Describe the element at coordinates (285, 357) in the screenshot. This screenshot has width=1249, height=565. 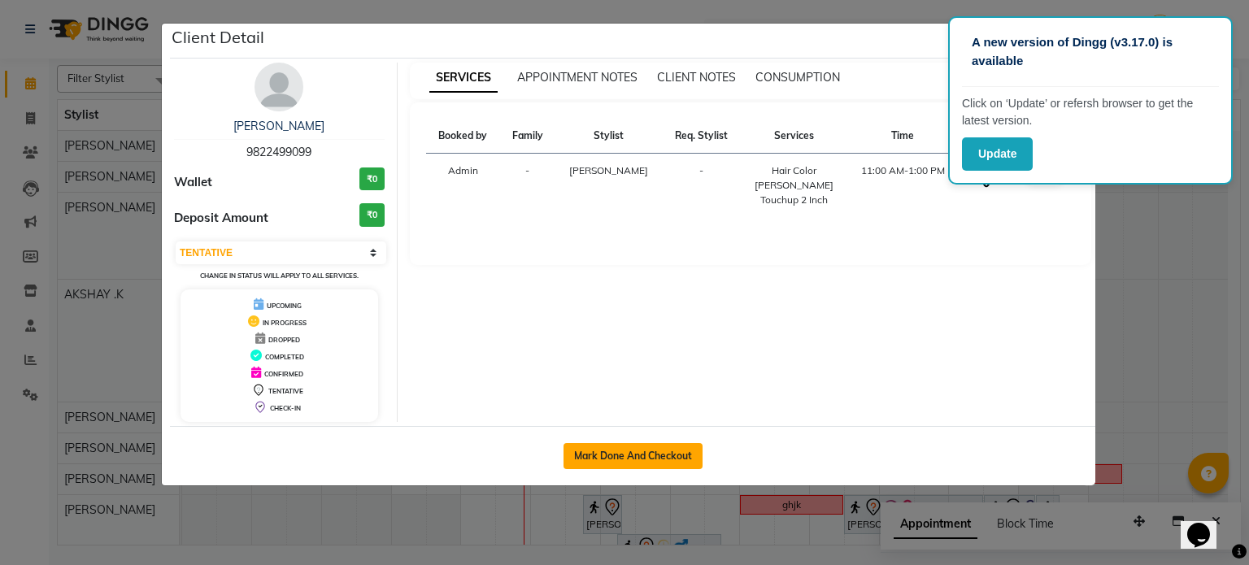
I see `span: COMPLETED` at that location.